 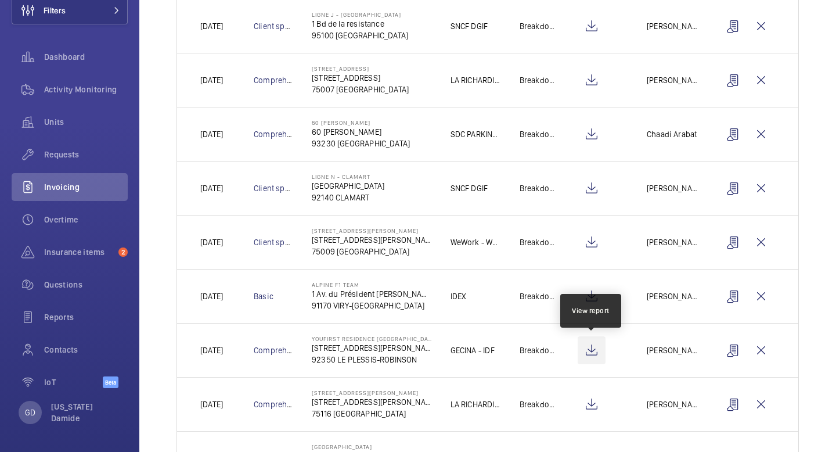 What do you see at coordinates (348, 177) in the screenshot?
I see `p: Ligne N - CLAMART` at bounding box center [348, 177].